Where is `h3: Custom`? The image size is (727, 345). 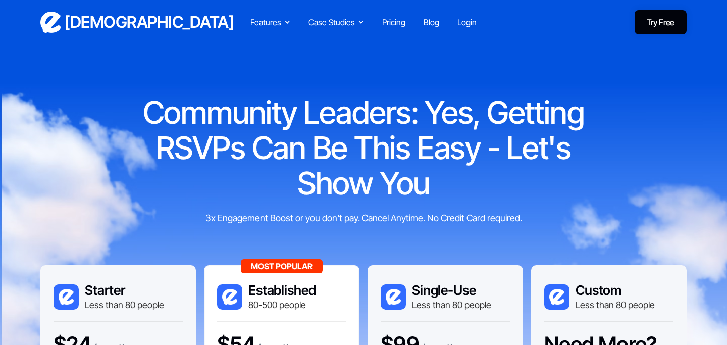
h3: Custom is located at coordinates (615, 290).